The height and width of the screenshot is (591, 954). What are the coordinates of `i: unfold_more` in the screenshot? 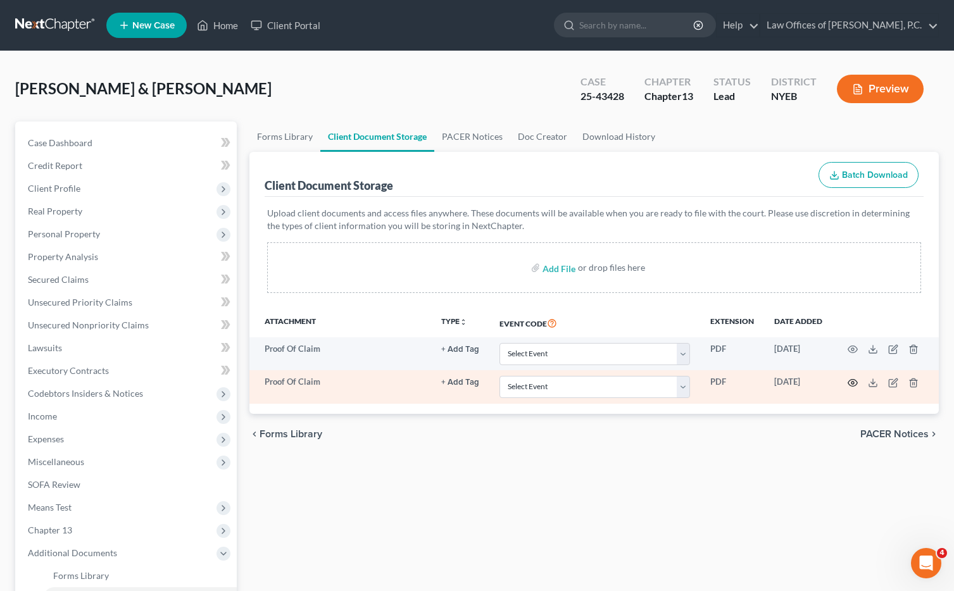 It's located at (463, 322).